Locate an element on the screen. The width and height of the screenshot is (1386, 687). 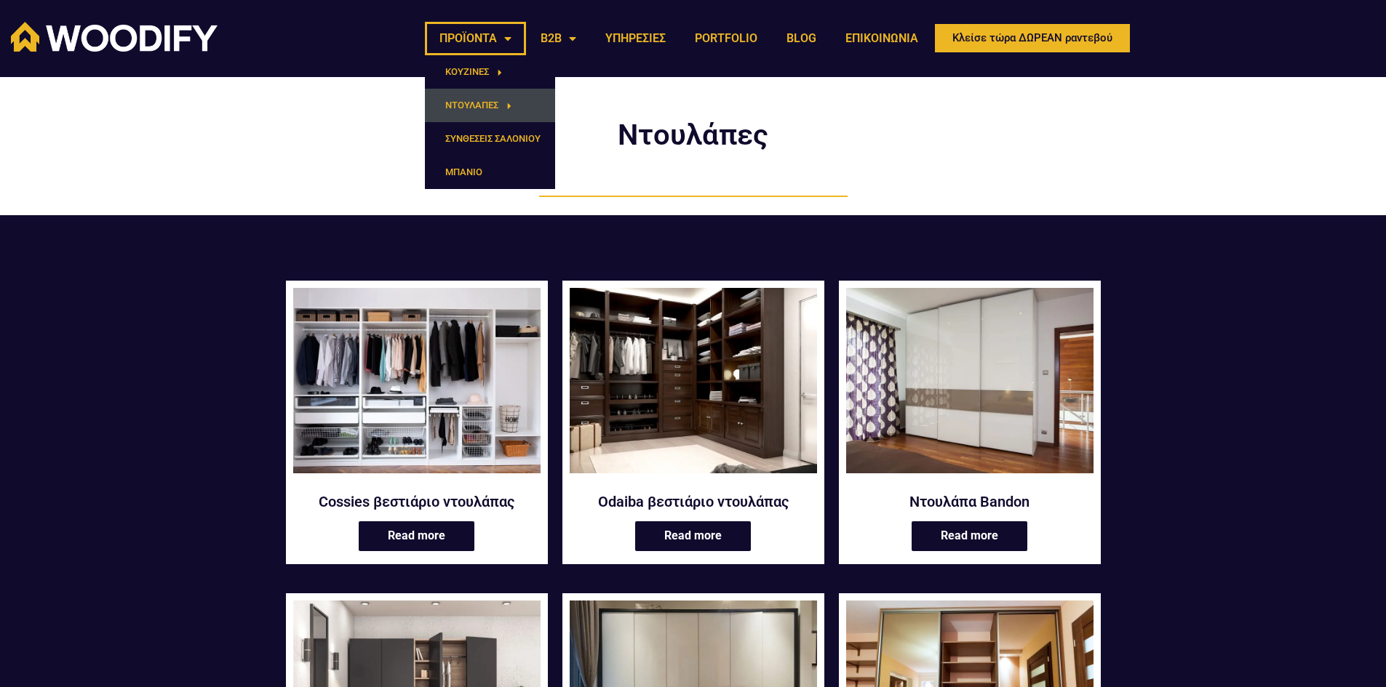
a: ΣΥΝΘΕΣΕΙΣ ΣΑΛΟΝΙΟΥ is located at coordinates (490, 139).